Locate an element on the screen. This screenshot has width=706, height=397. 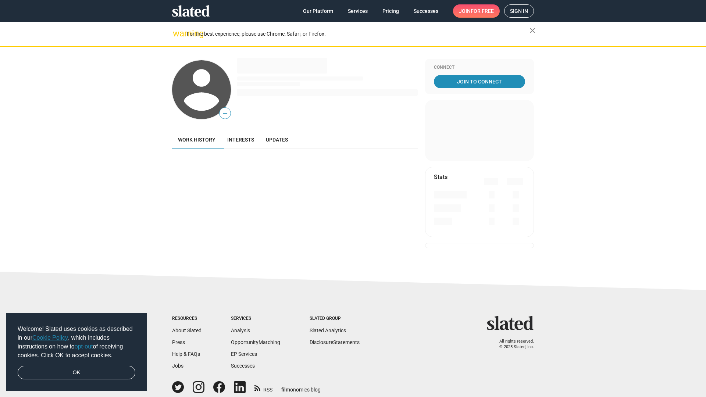
span: Successes is located at coordinates (426, 11).